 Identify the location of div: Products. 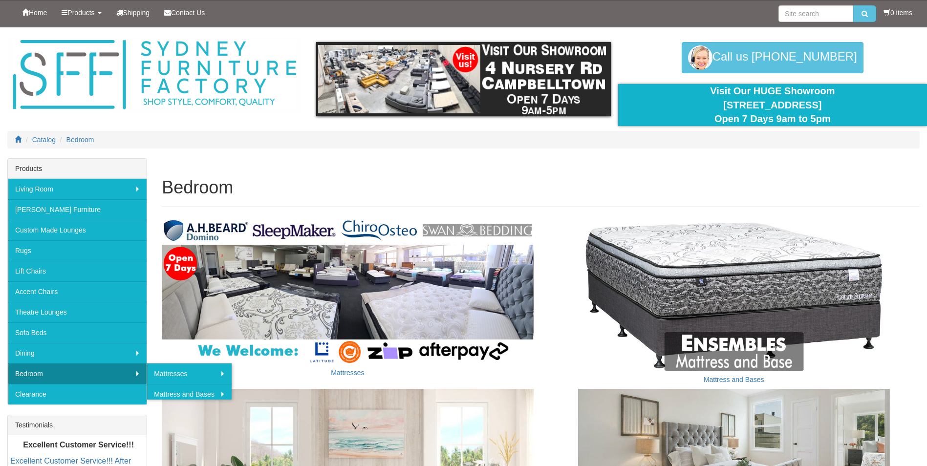
(77, 169).